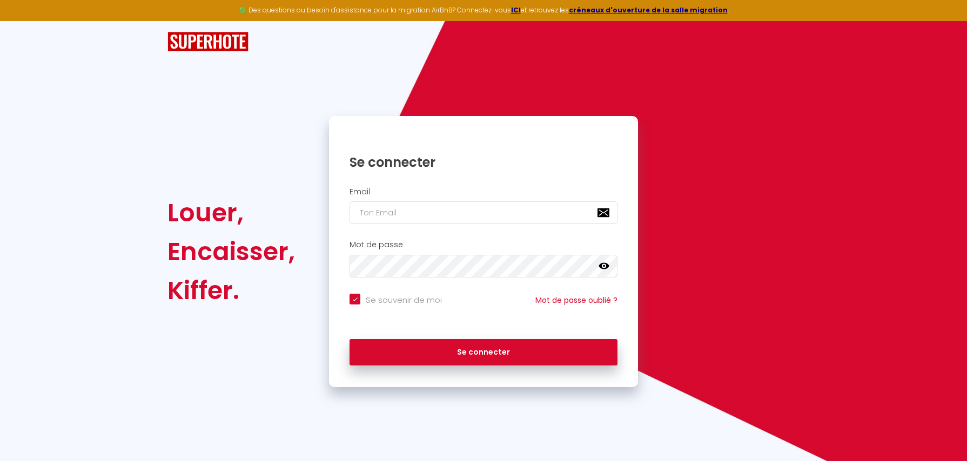 This screenshot has height=461, width=967. Describe the element at coordinates (484, 162) in the screenshot. I see `h1: Se connecter` at that location.